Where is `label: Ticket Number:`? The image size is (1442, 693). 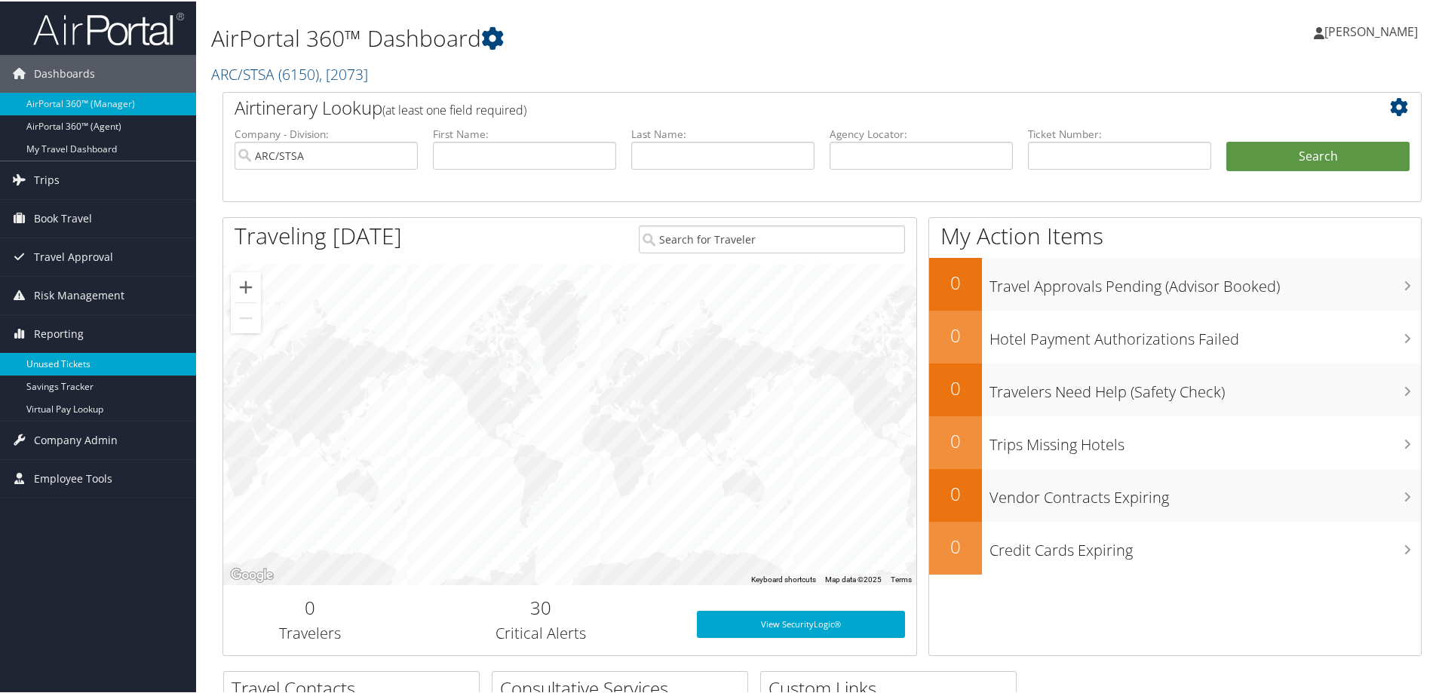
label: Ticket Number: is located at coordinates (1119, 133).